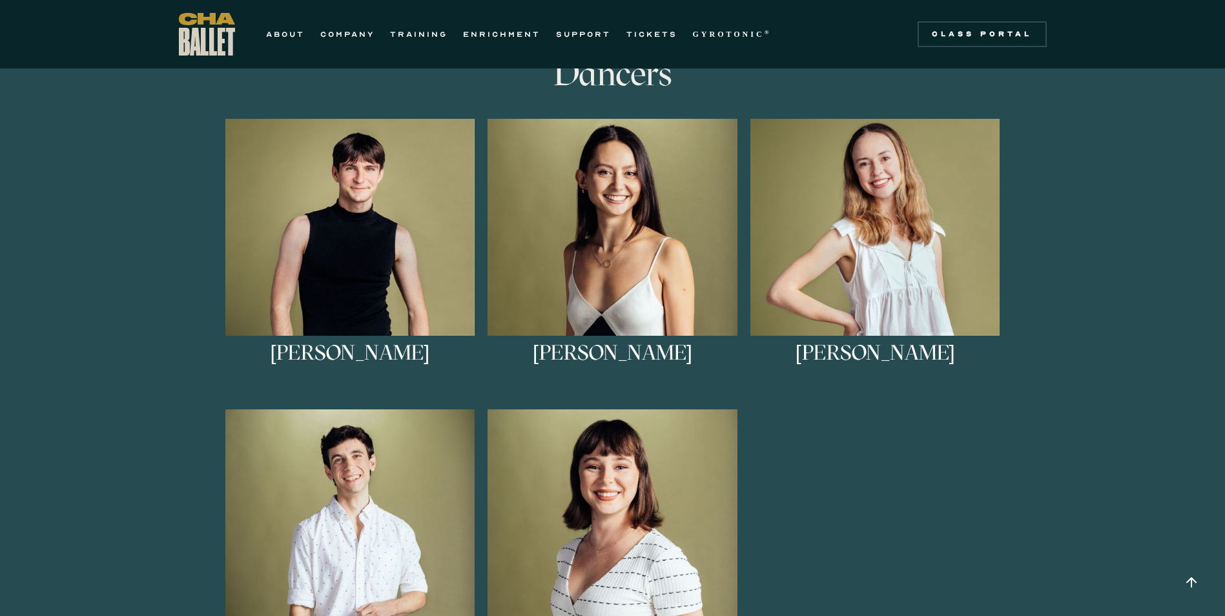 This screenshot has height=616, width=1225. What do you see at coordinates (982, 34) in the screenshot?
I see `div: Class Portal` at bounding box center [982, 34].